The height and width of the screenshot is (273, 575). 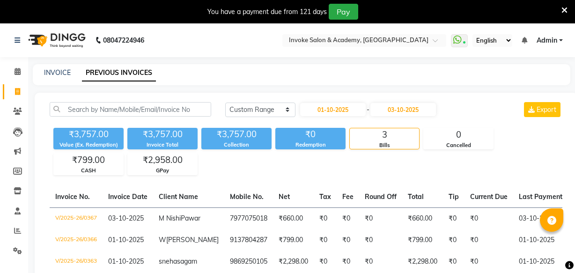 What do you see at coordinates (73, 197) in the screenshot?
I see `span: Invoice No.` at bounding box center [73, 197].